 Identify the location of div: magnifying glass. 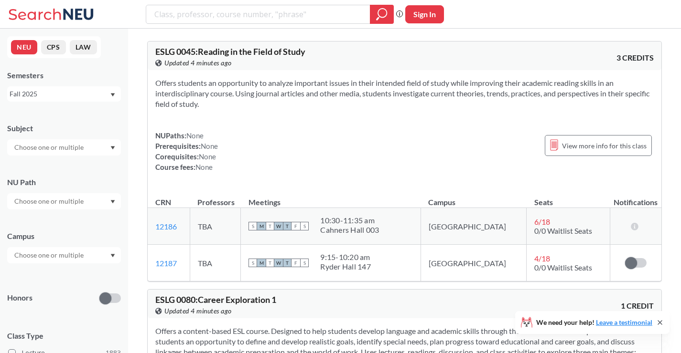
(382, 14).